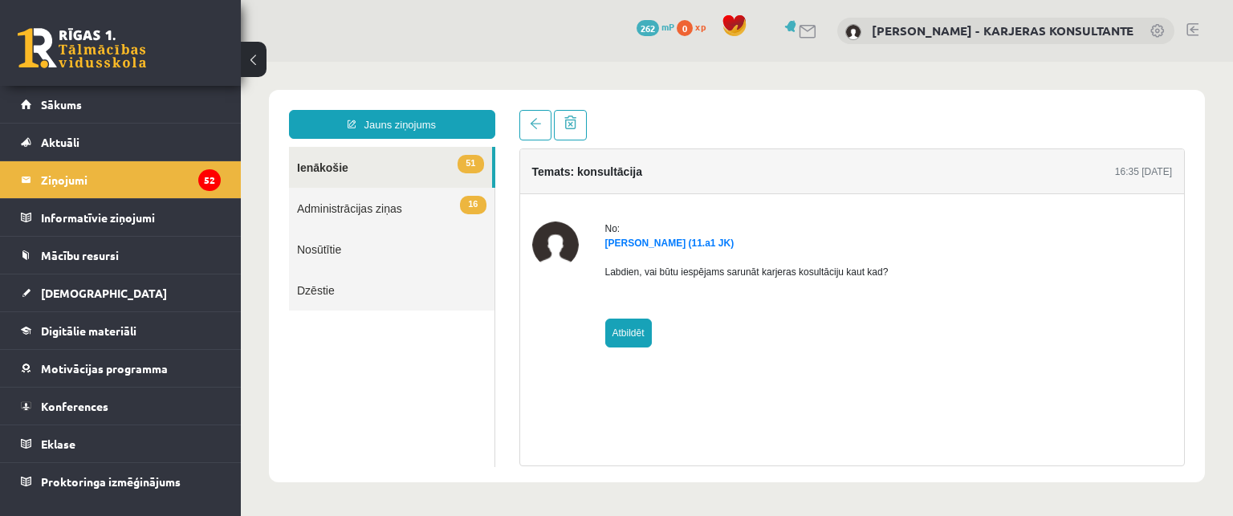  Describe the element at coordinates (79, 255) in the screenshot. I see `span: Mācību resursi` at that location.